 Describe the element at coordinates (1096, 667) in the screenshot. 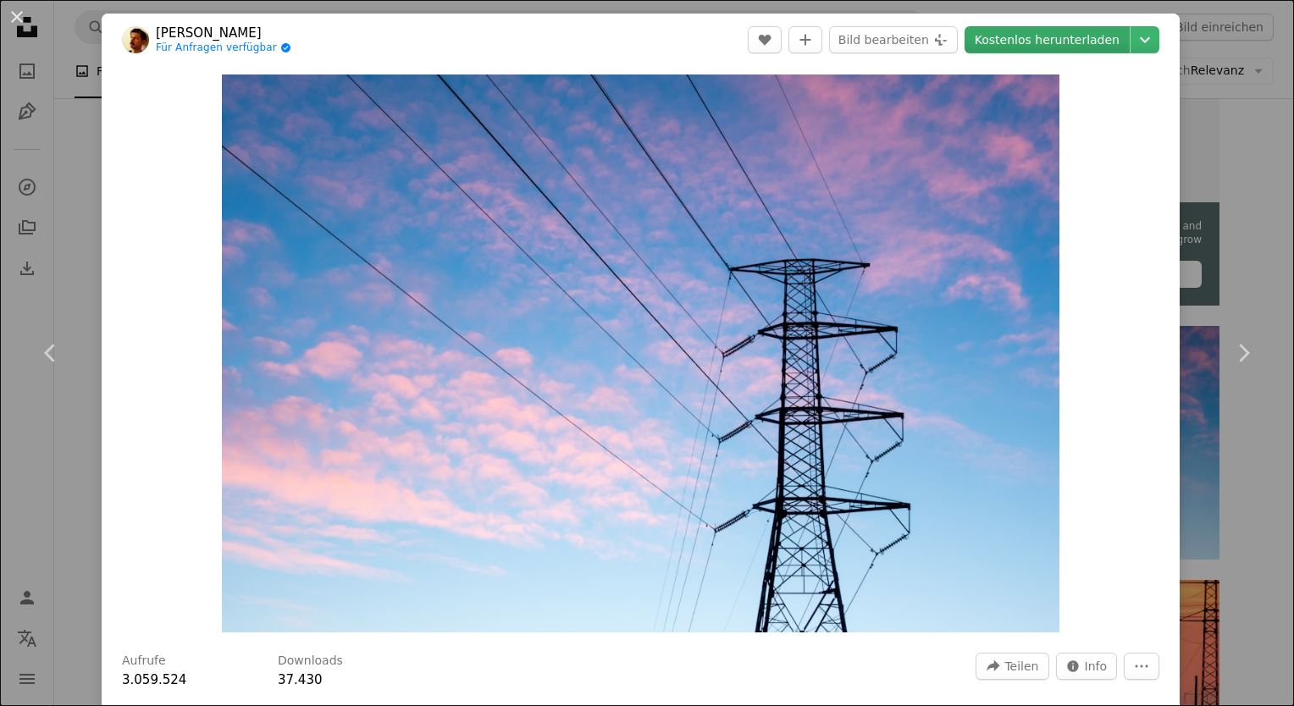

I see `span: Info` at that location.